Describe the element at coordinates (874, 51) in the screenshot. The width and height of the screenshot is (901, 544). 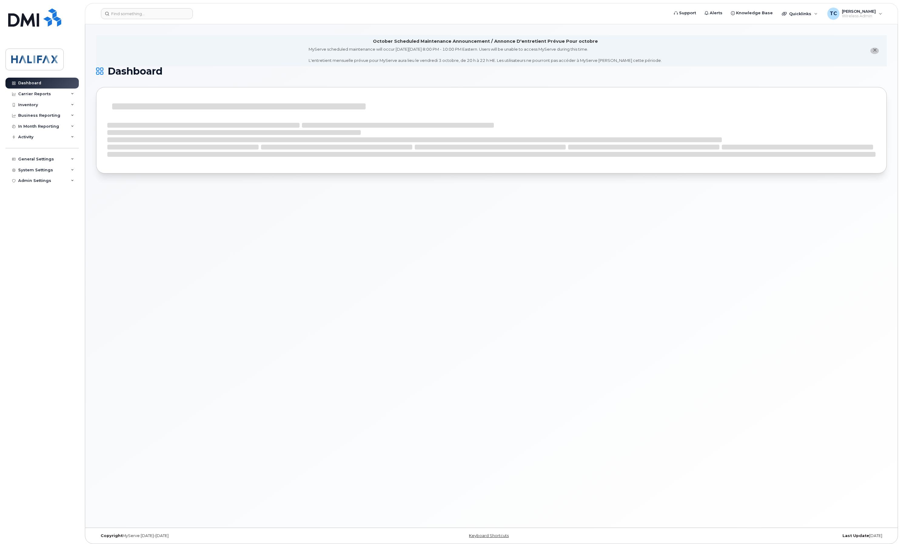
I see `button: close notification` at that location.